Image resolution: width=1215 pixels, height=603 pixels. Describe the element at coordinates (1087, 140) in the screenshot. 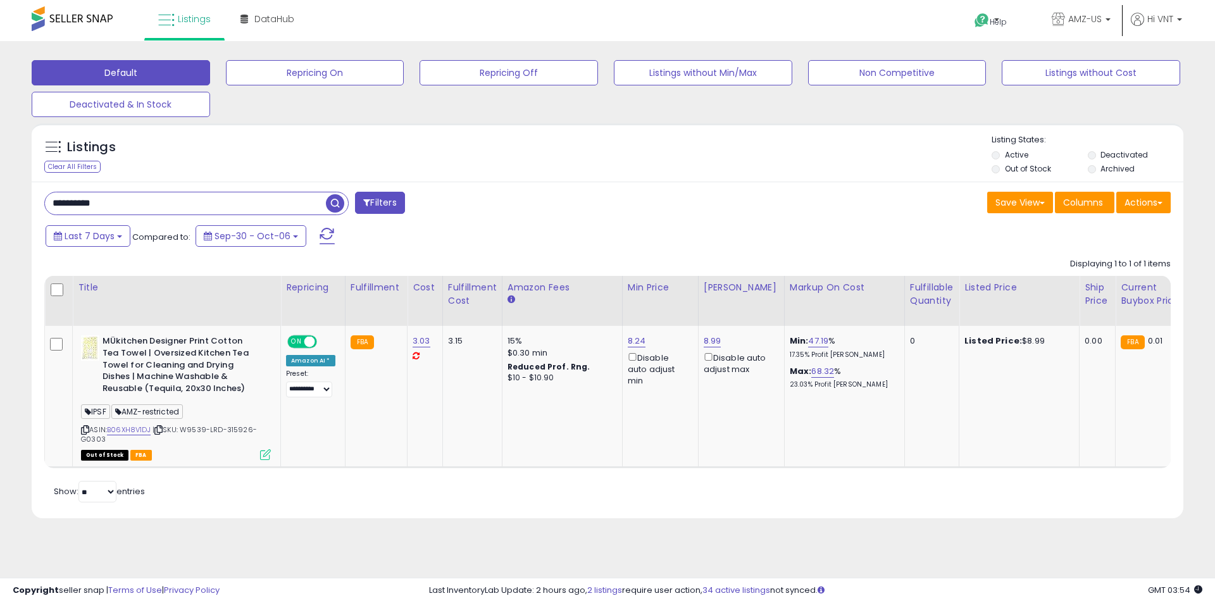

I see `p: Listing States:` at that location.